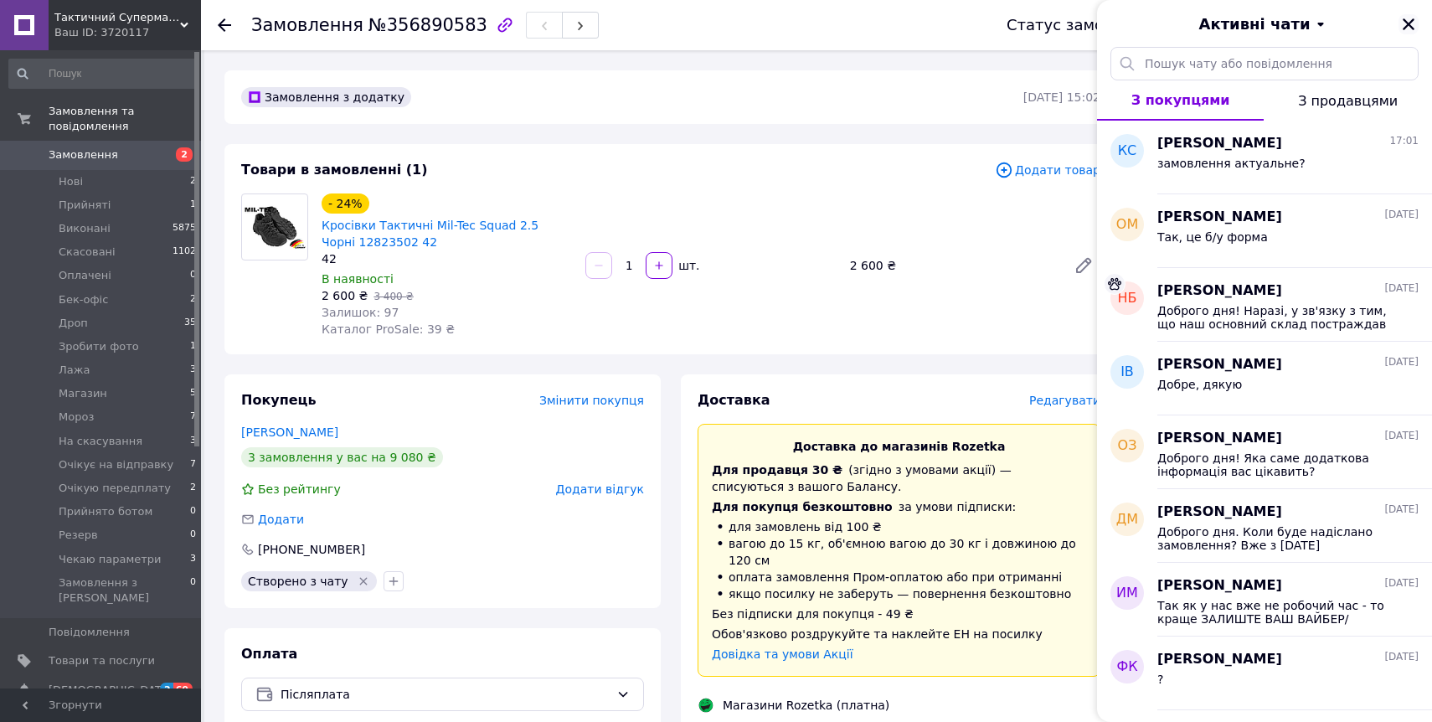 The height and width of the screenshot is (722, 1432). Describe the element at coordinates (428, 25) in the screenshot. I see `span: №356890583` at that location.